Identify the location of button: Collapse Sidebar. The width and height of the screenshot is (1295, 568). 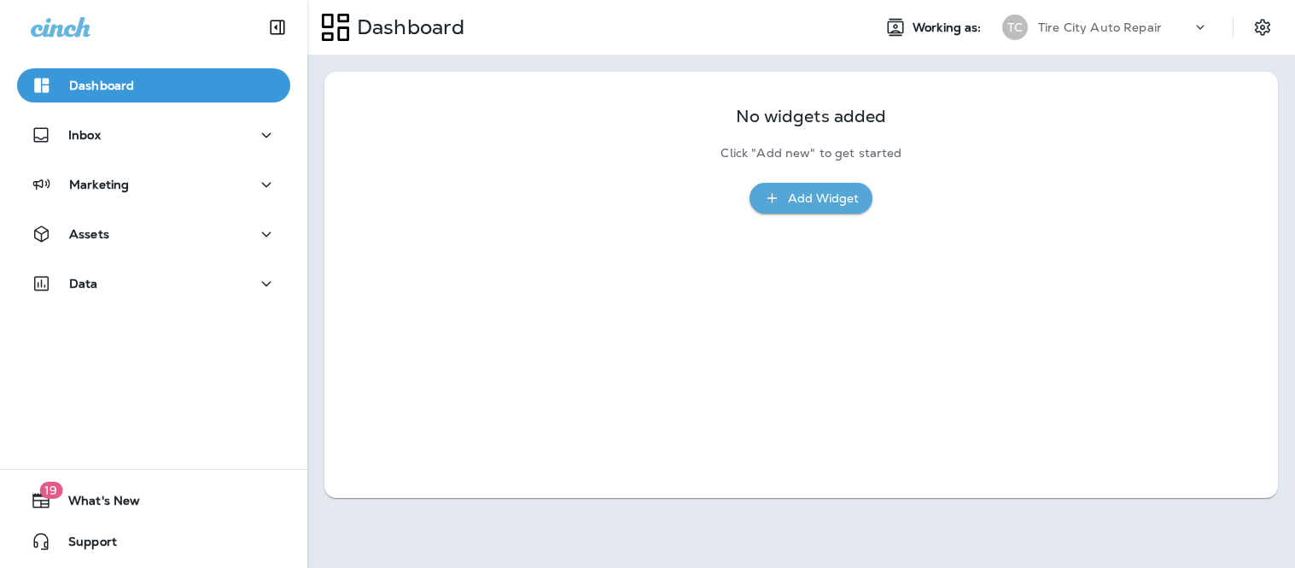
(277, 27).